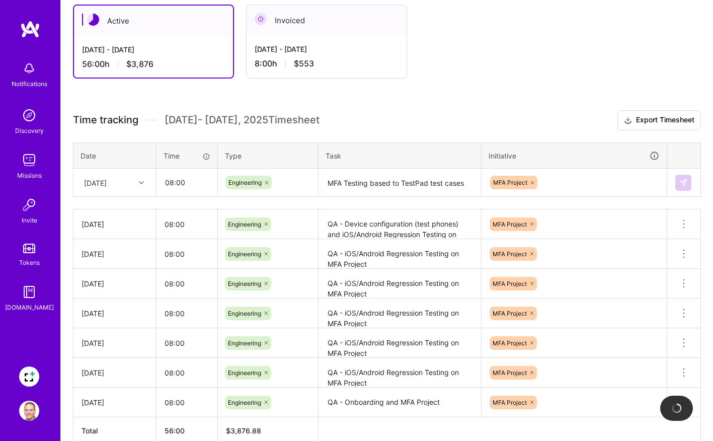 The image size is (713, 441). I want to click on i: icon Chevron, so click(141, 183).